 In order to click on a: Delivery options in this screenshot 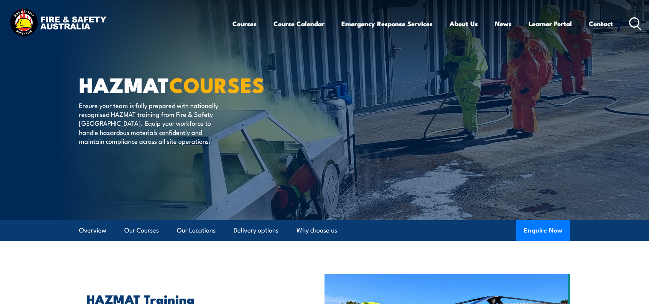, I will do `click(256, 230)`.